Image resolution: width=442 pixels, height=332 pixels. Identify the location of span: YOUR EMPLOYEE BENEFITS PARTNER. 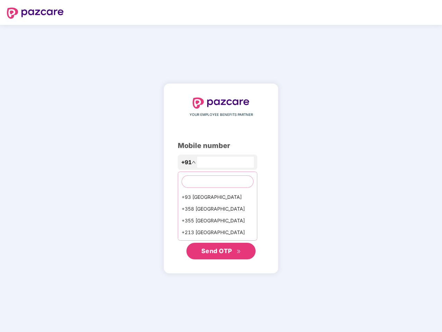
(221, 115).